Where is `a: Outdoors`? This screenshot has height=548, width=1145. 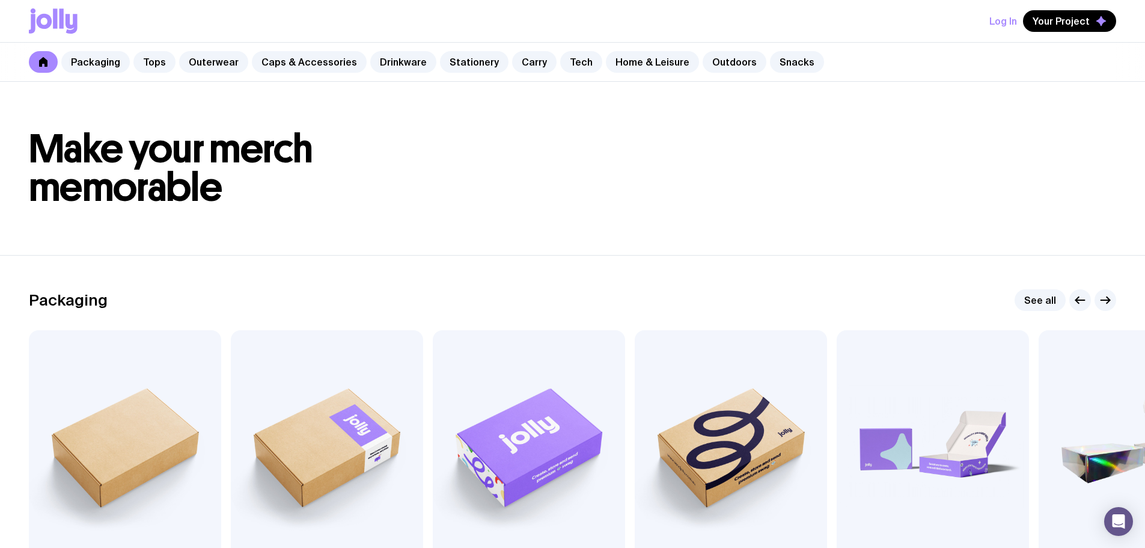
a: Outdoors is located at coordinates (735, 62).